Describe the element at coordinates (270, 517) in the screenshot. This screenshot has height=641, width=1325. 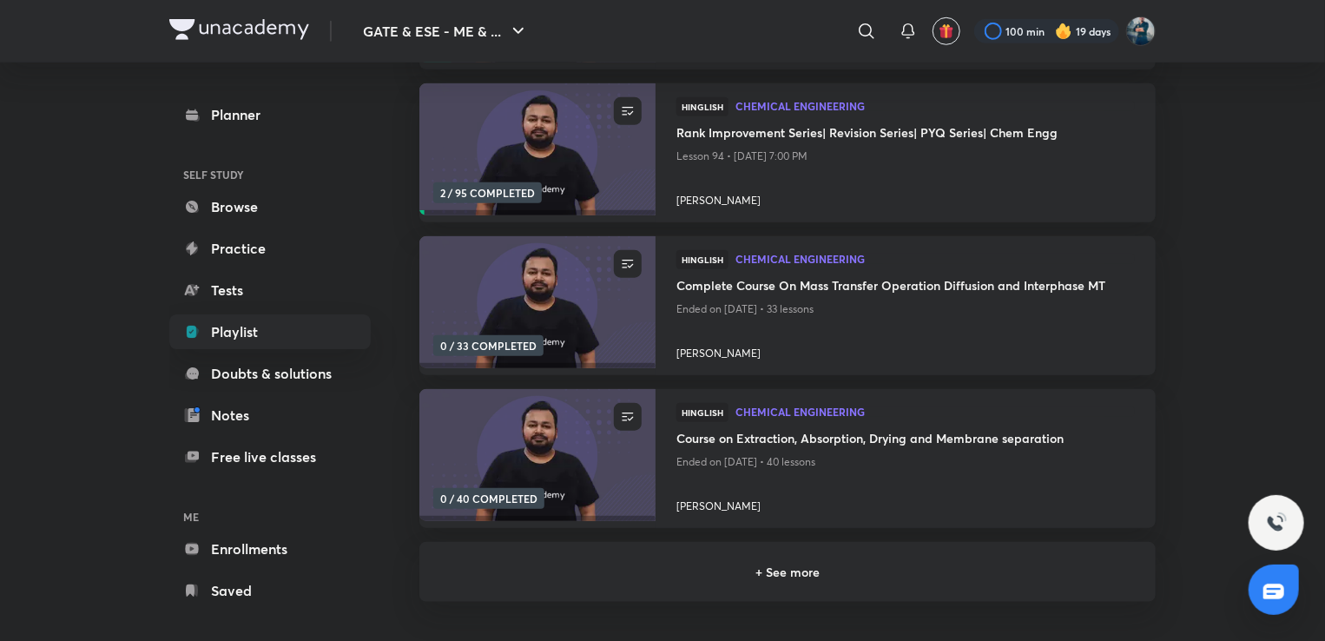
I see `h6: ME` at that location.